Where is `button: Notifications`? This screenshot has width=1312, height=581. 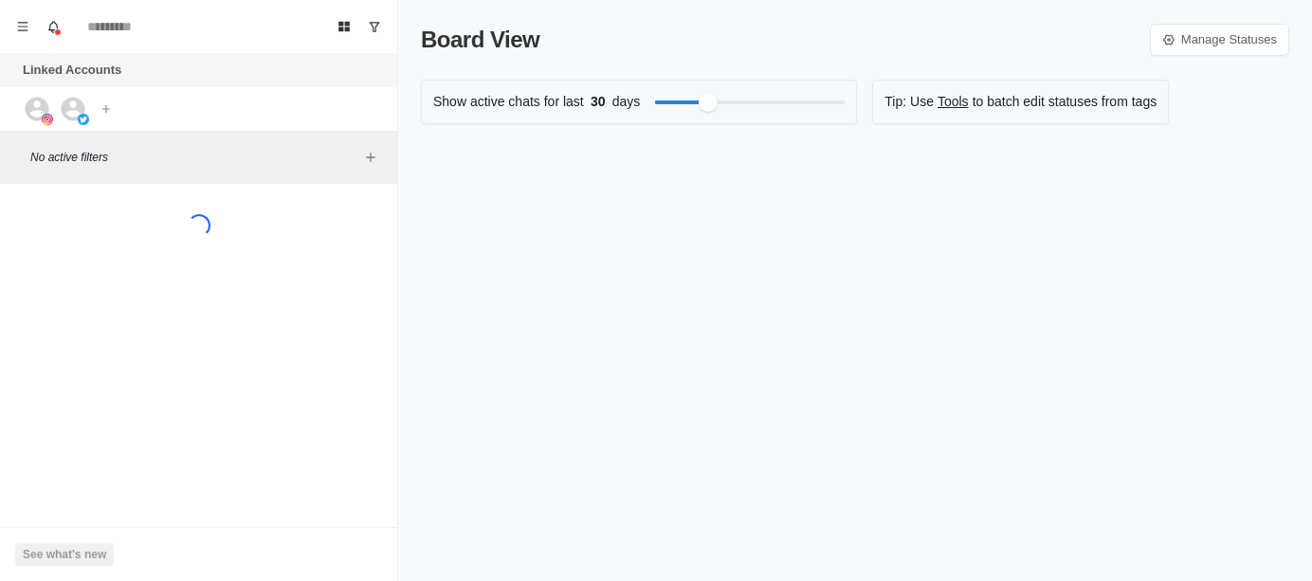 button: Notifications is located at coordinates (53, 27).